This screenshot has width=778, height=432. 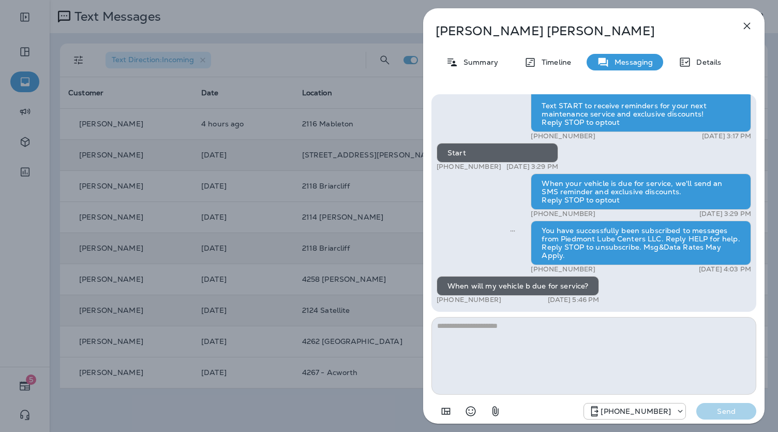 I want to click on div: When your vehicle is due for service, we'll send an SMS reminder and exclusive discounts. Reply S..., so click(x=641, y=191).